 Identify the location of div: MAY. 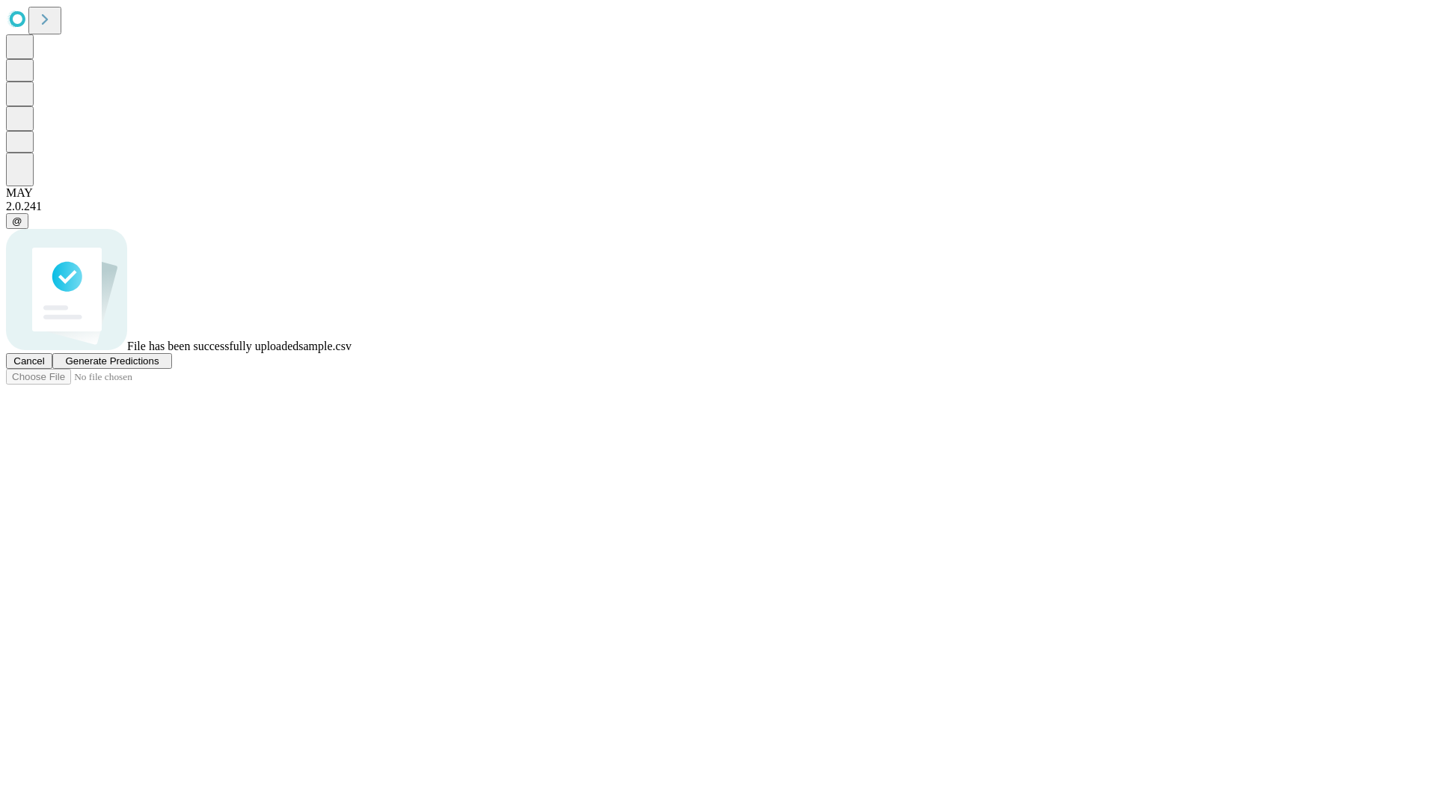
(718, 193).